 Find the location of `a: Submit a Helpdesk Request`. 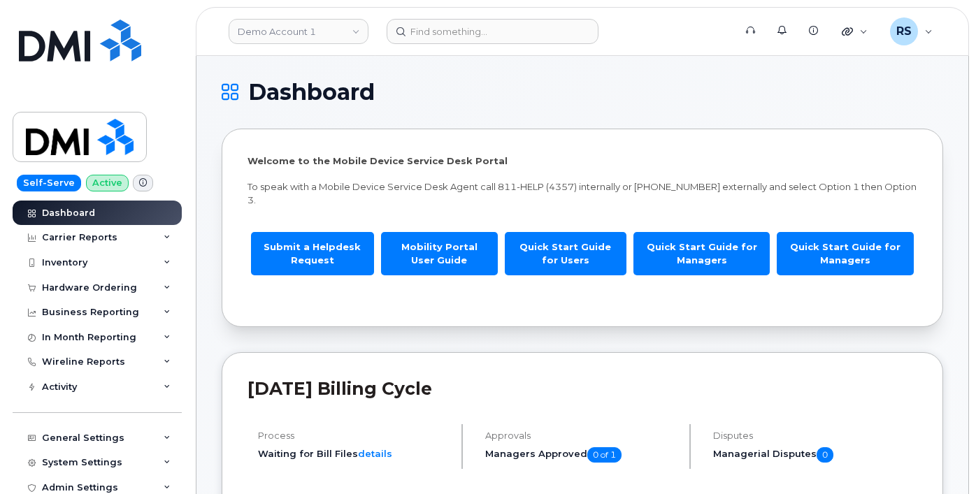

a: Submit a Helpdesk Request is located at coordinates (313, 253).